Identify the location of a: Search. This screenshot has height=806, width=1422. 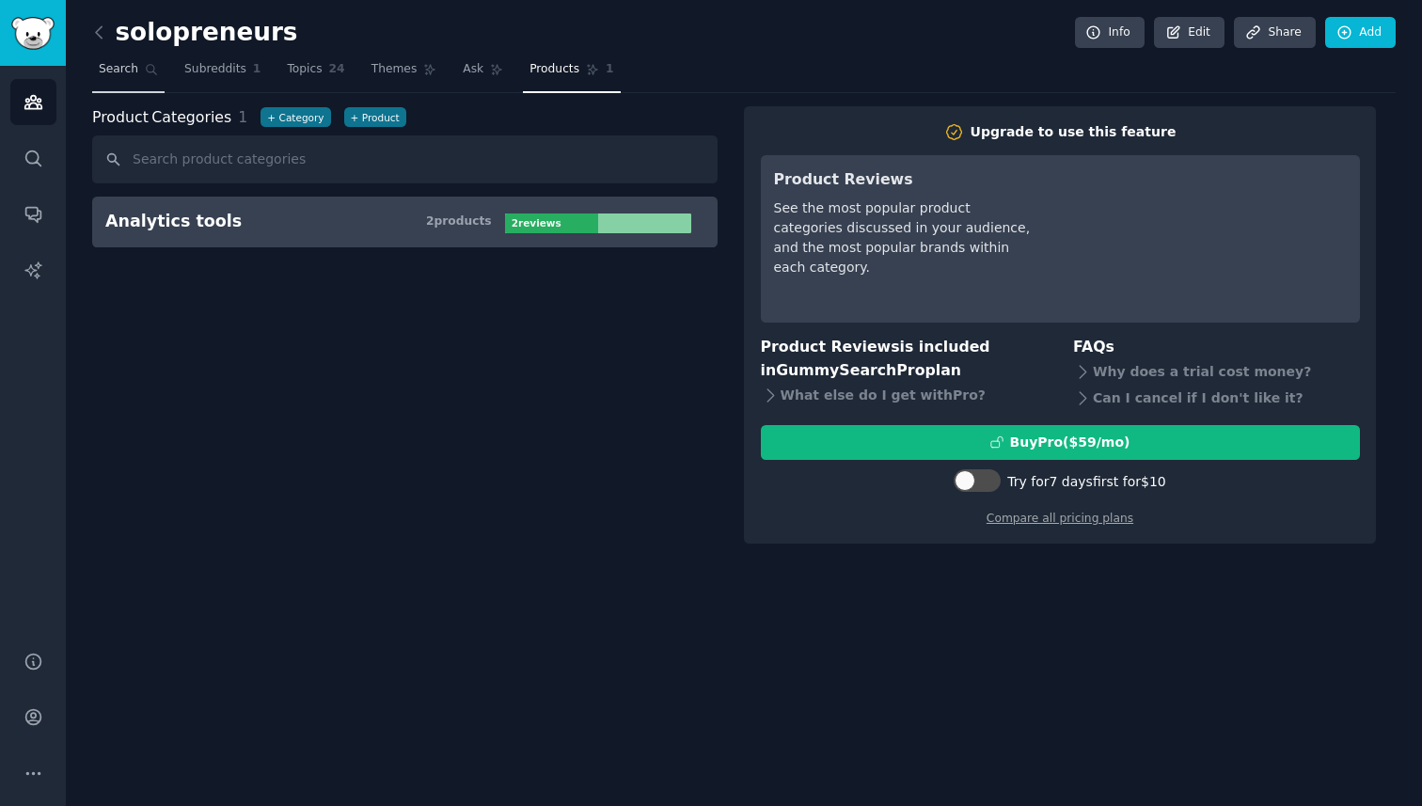
(128, 73).